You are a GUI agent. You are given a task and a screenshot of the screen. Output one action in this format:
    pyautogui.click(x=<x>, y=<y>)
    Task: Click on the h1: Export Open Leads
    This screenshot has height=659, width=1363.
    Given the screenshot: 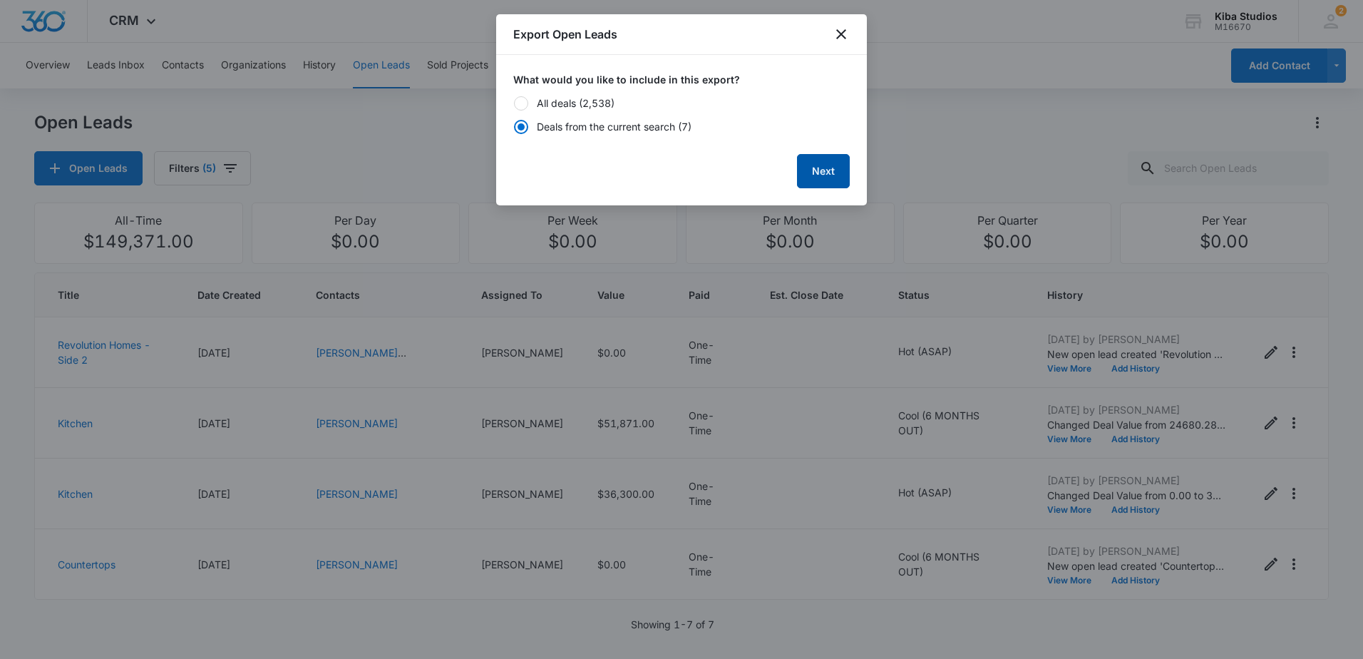 What is the action you would take?
    pyautogui.click(x=565, y=34)
    